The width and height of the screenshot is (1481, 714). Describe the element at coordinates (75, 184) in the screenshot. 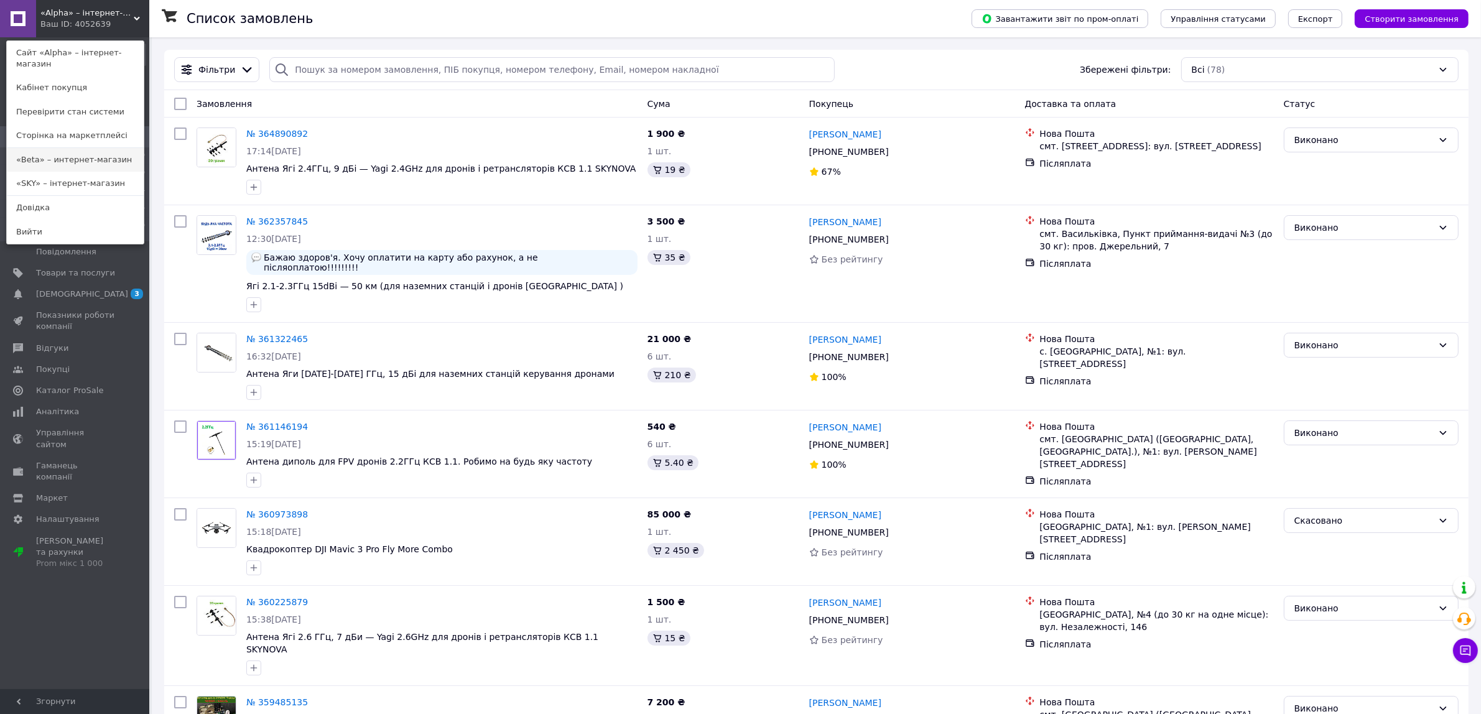

I see `a: «SKY» – інтернет-магазин` at that location.